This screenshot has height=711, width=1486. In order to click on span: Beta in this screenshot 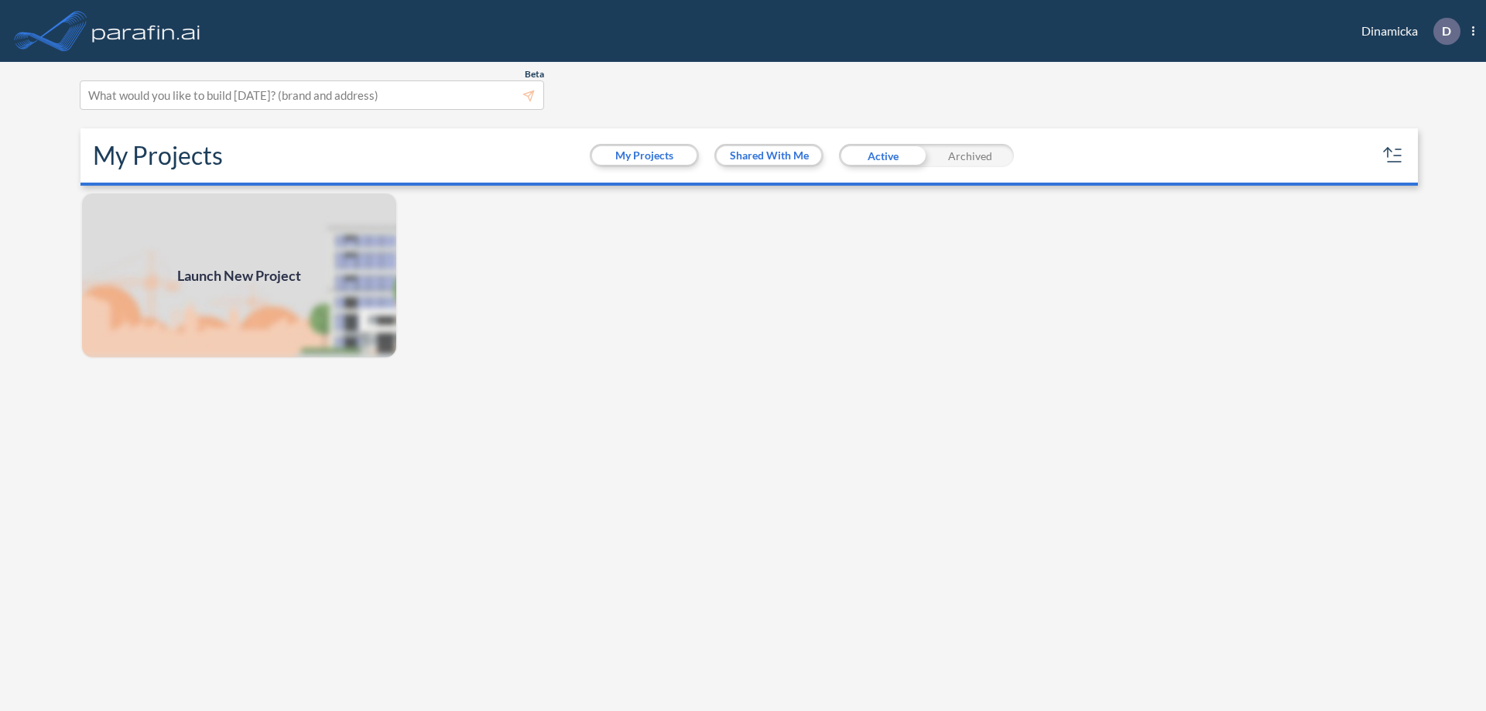, I will do `click(534, 74)`.